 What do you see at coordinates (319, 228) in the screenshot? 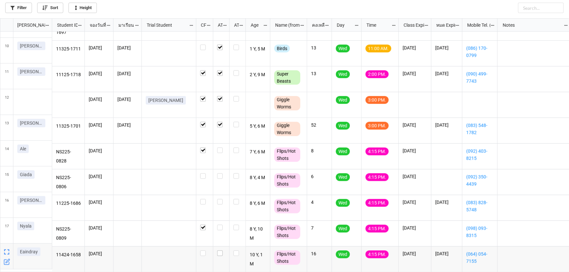
I see `p: 7` at bounding box center [319, 228].